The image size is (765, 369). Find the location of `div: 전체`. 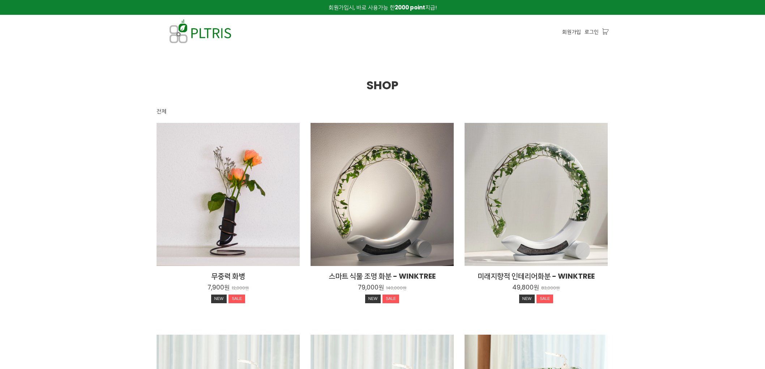

div: 전체 is located at coordinates (162, 111).